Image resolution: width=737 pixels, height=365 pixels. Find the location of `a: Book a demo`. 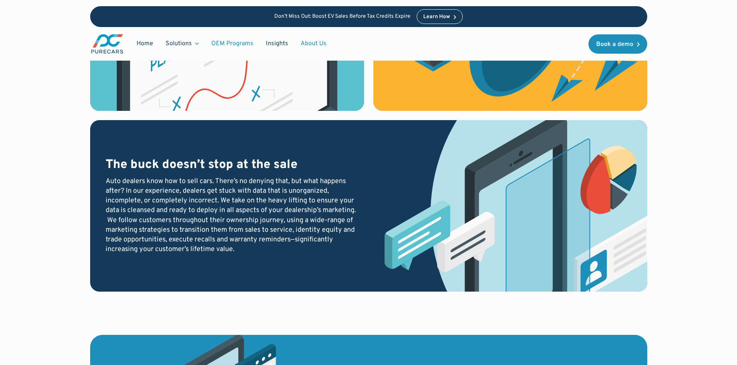

a: Book a demo is located at coordinates (618, 44).